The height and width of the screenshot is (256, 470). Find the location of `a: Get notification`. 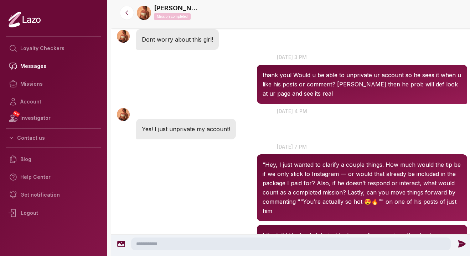

a: Get notification is located at coordinates (53, 195).